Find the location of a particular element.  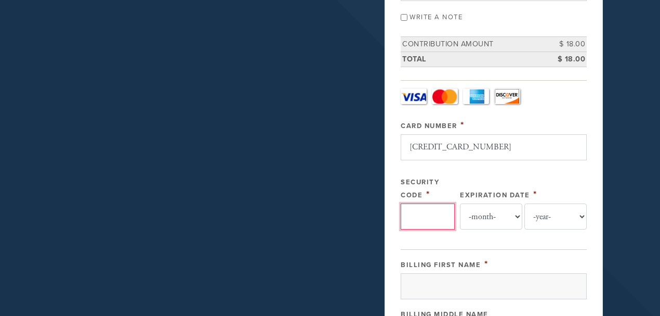

td: Contribution Amount is located at coordinates (471, 44).